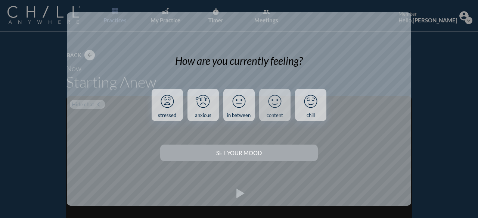 Image resolution: width=478 pixels, height=218 pixels. Describe the element at coordinates (275, 116) in the screenshot. I see `div: content` at that location.